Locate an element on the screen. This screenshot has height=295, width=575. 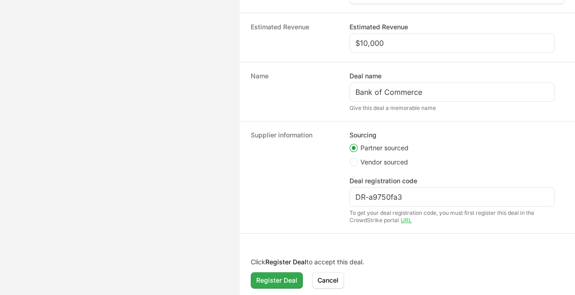
span: Vendor sourced is located at coordinates (384, 162).